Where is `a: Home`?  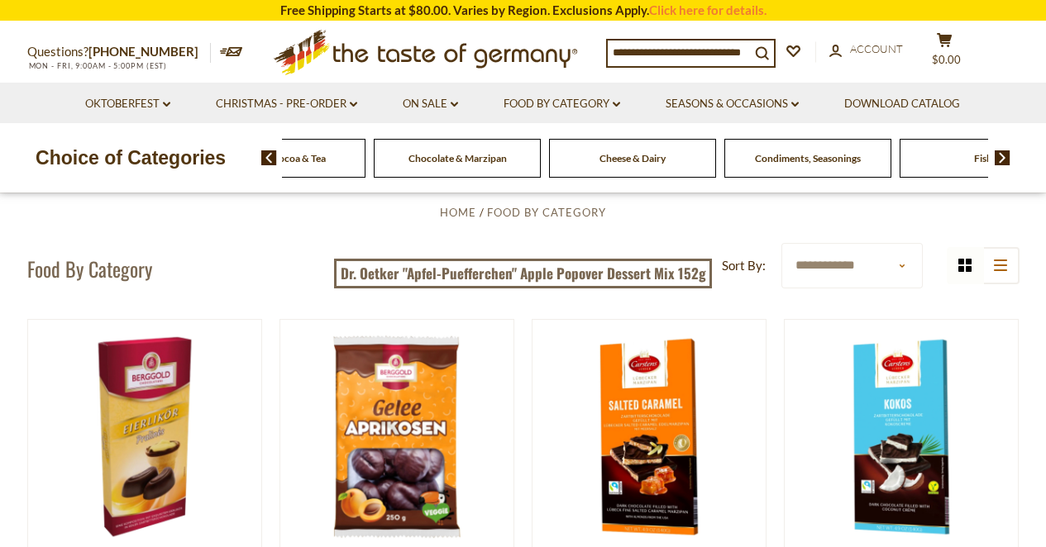 a: Home is located at coordinates (458, 213).